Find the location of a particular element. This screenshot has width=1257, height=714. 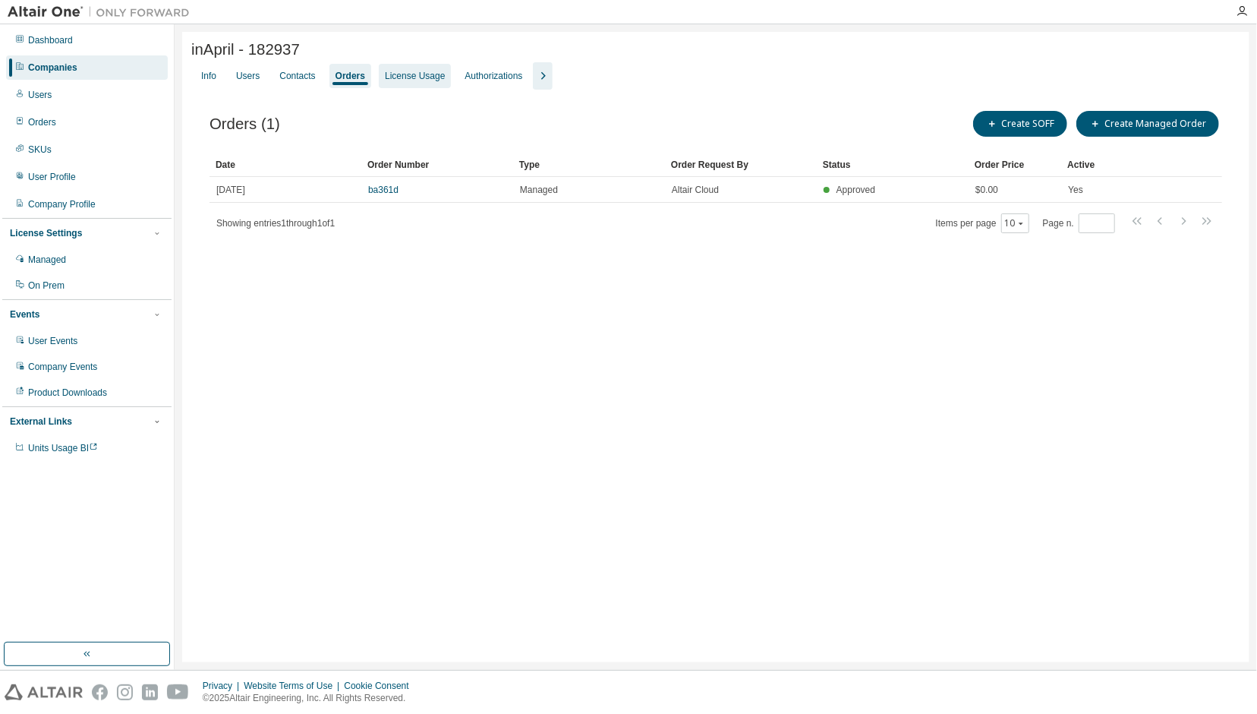

img: linkedin.svg is located at coordinates (150, 692).